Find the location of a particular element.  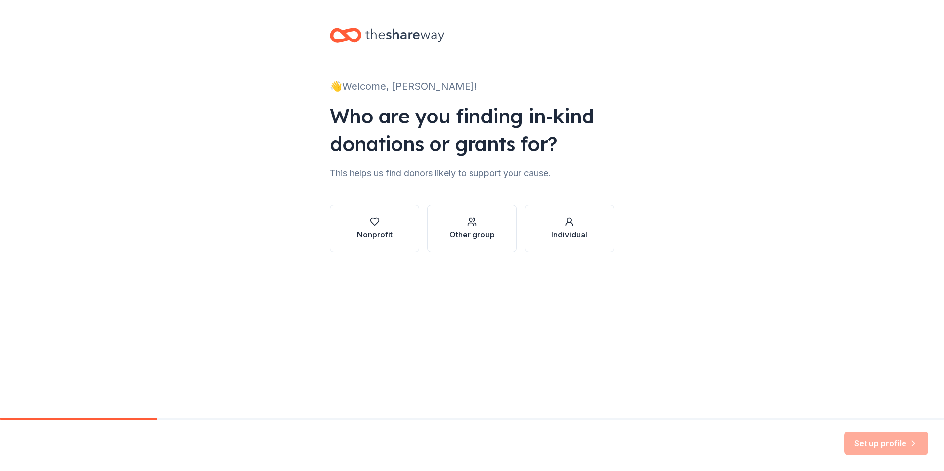

button: Individual is located at coordinates (569, 229).